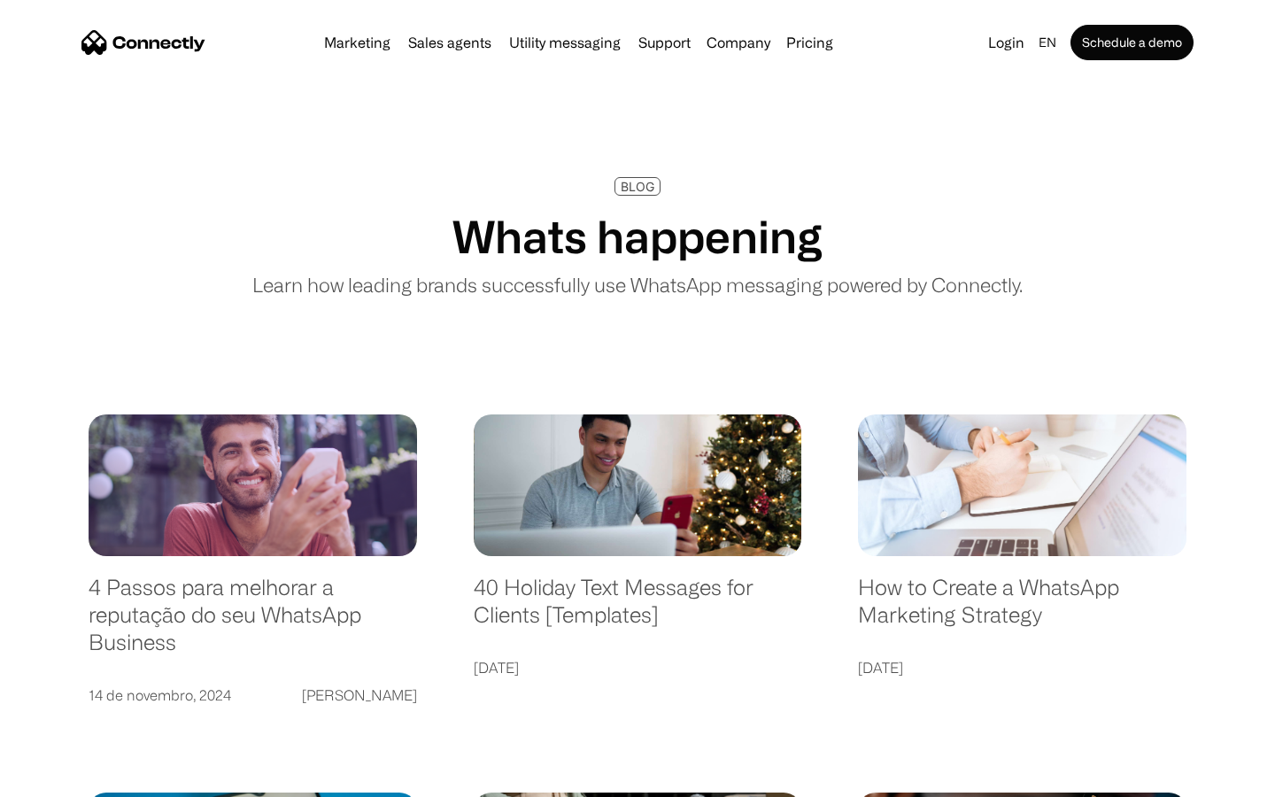  What do you see at coordinates (637, 236) in the screenshot?
I see `h1: Whats happening` at bounding box center [637, 236].